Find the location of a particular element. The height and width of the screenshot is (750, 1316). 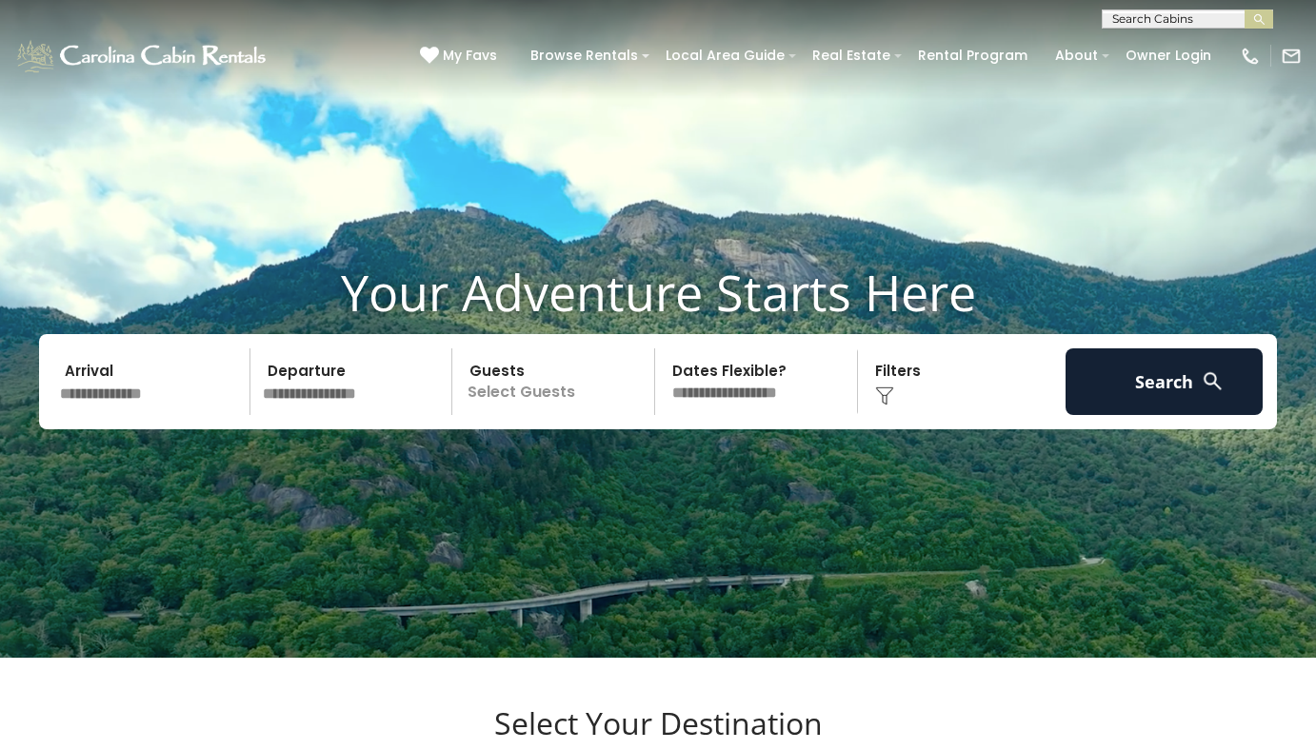

a: About is located at coordinates (1076, 55).